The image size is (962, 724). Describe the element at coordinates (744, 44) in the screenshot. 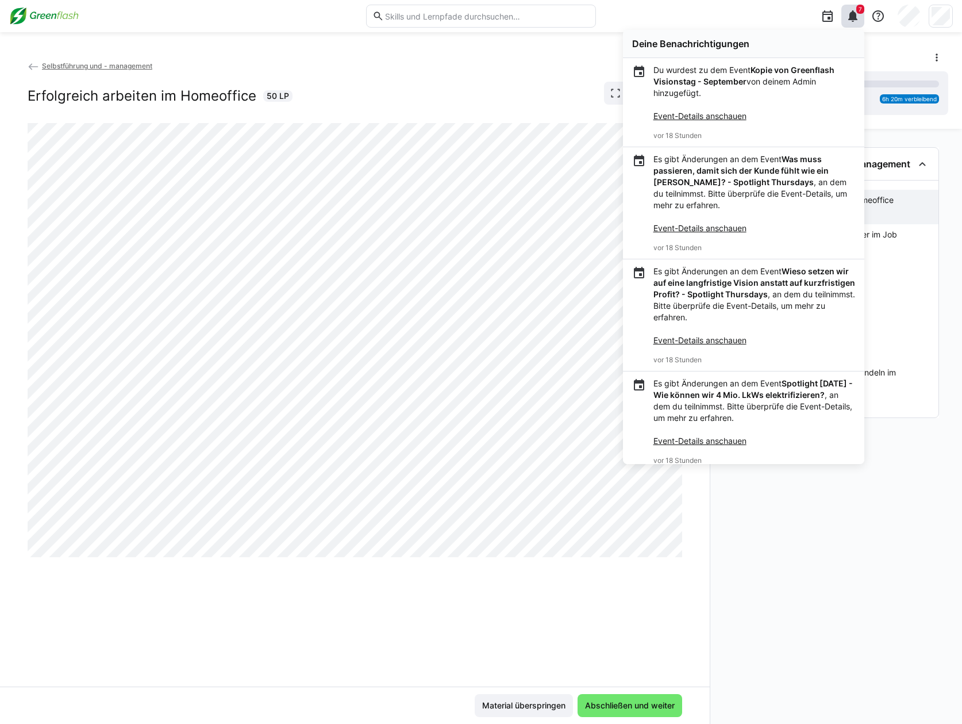

I see `div: Deine Benachrichtigungen` at that location.